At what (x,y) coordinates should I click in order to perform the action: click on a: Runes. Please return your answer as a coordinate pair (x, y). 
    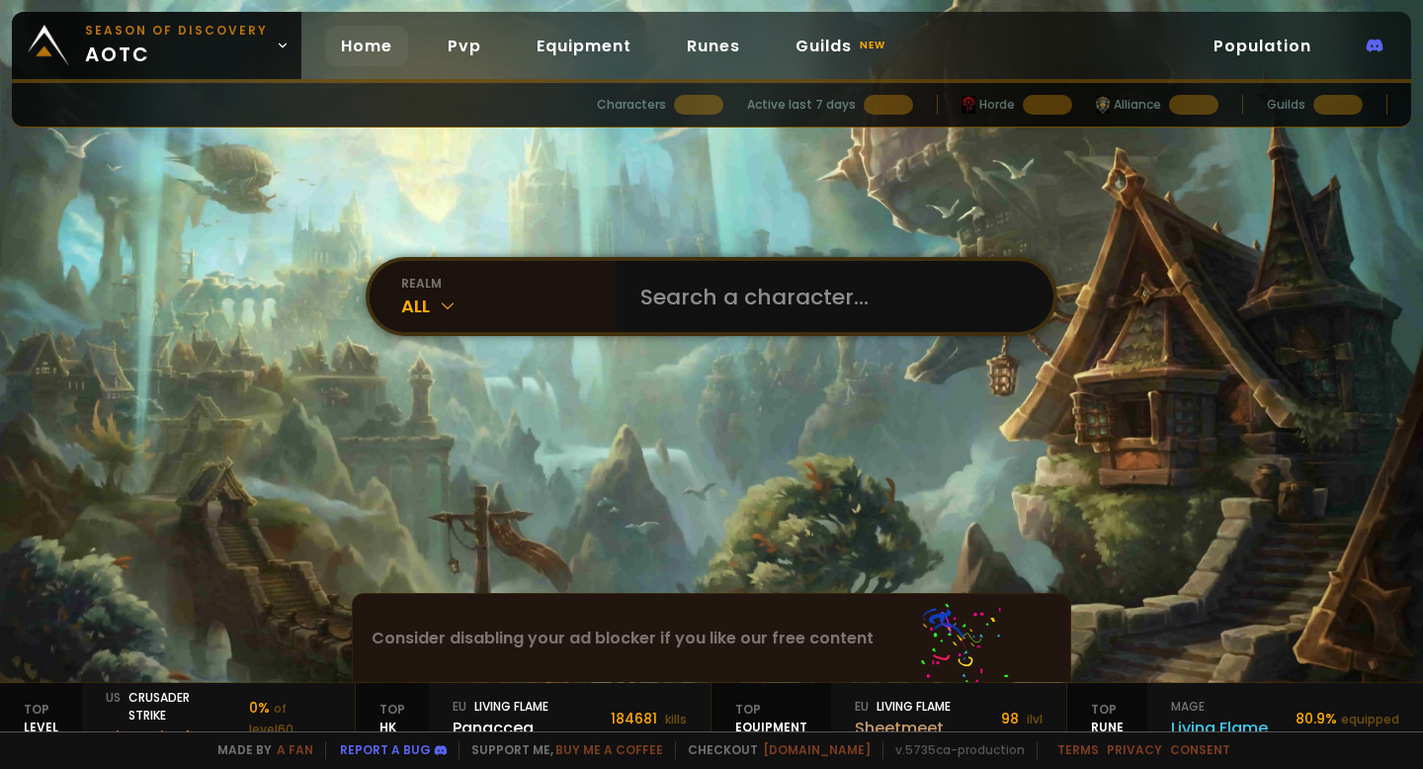
    Looking at the image, I should click on (713, 45).